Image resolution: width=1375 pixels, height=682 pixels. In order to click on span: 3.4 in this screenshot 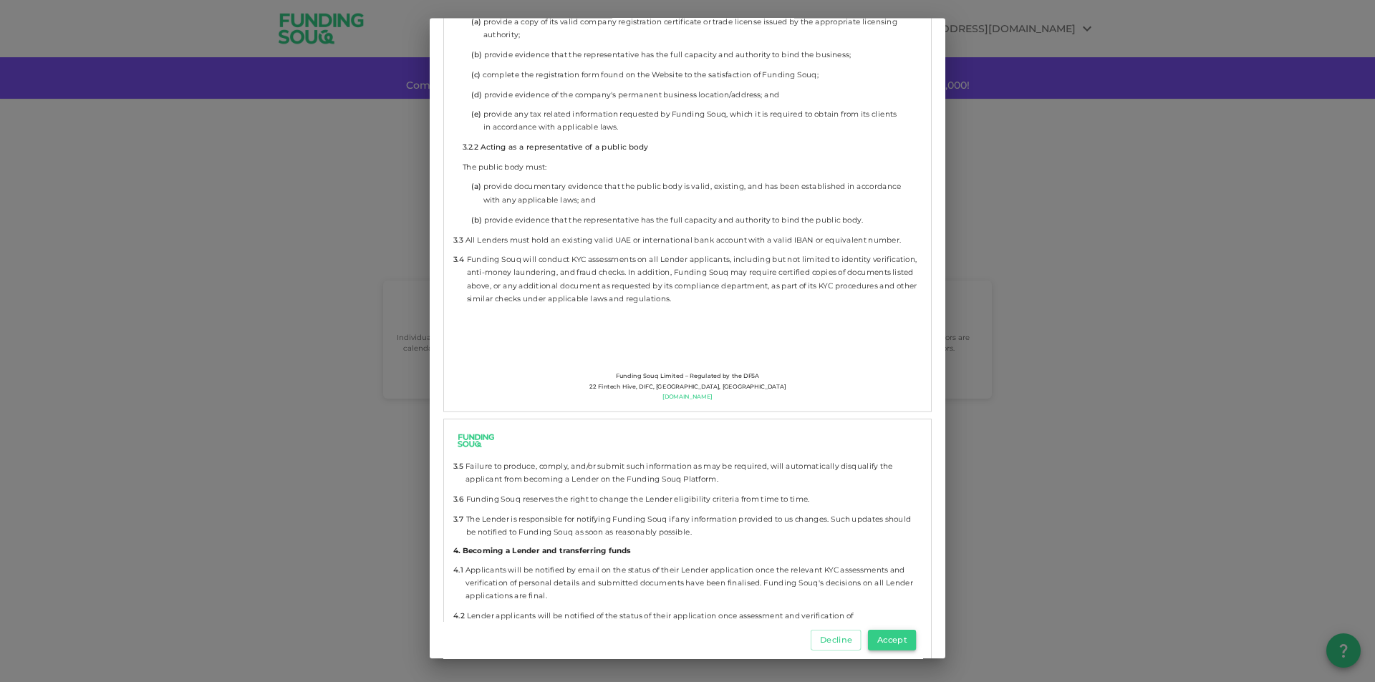, I will do `click(459, 259)`.